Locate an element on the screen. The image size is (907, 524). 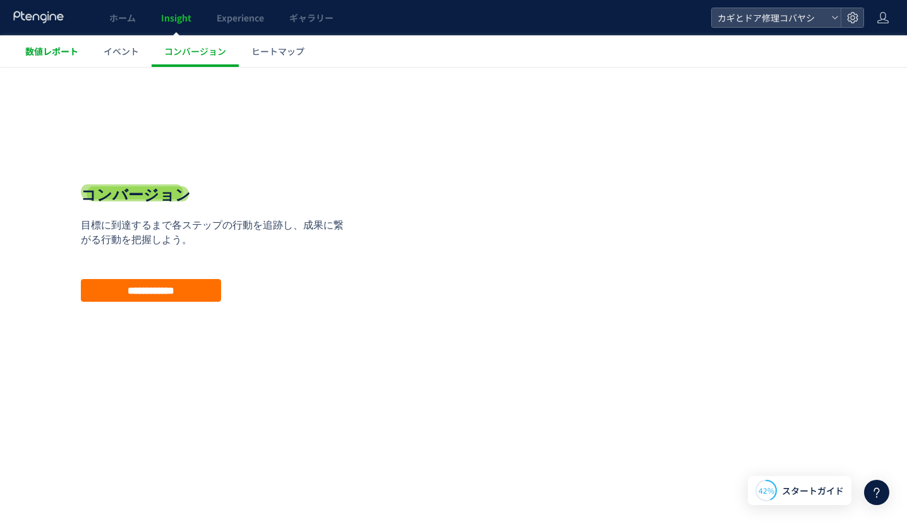
span: 42% is located at coordinates (766, 490).